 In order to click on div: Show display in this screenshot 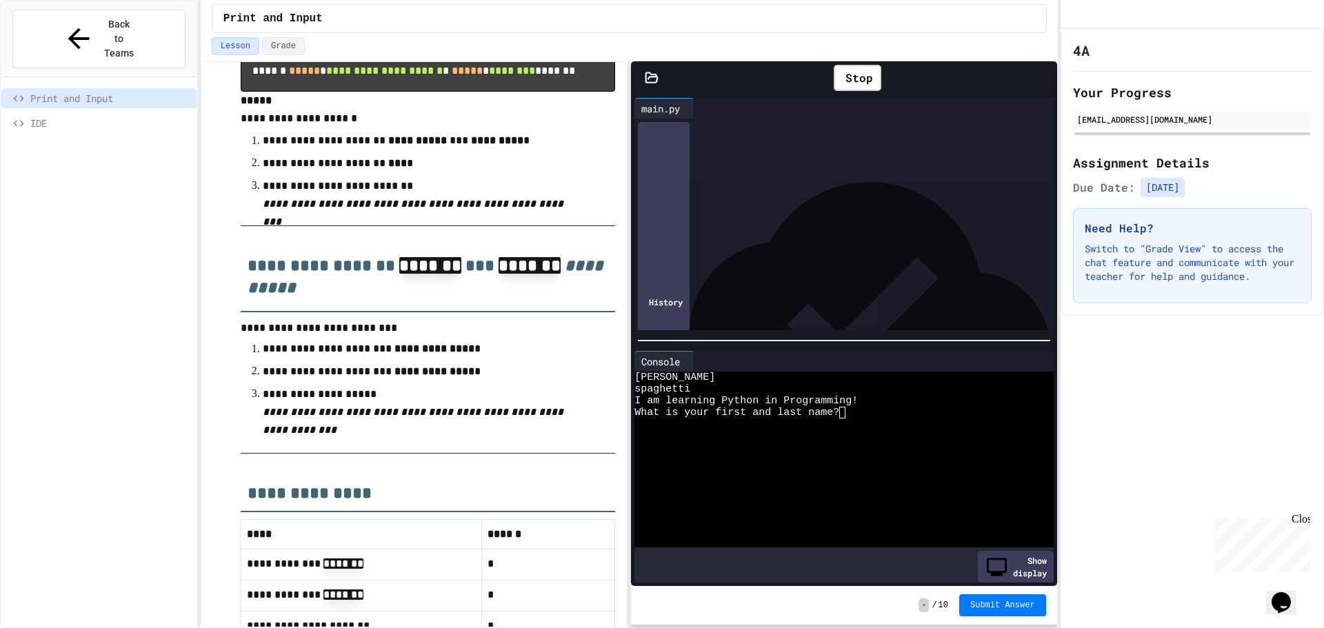, I will do `click(1016, 567)`.